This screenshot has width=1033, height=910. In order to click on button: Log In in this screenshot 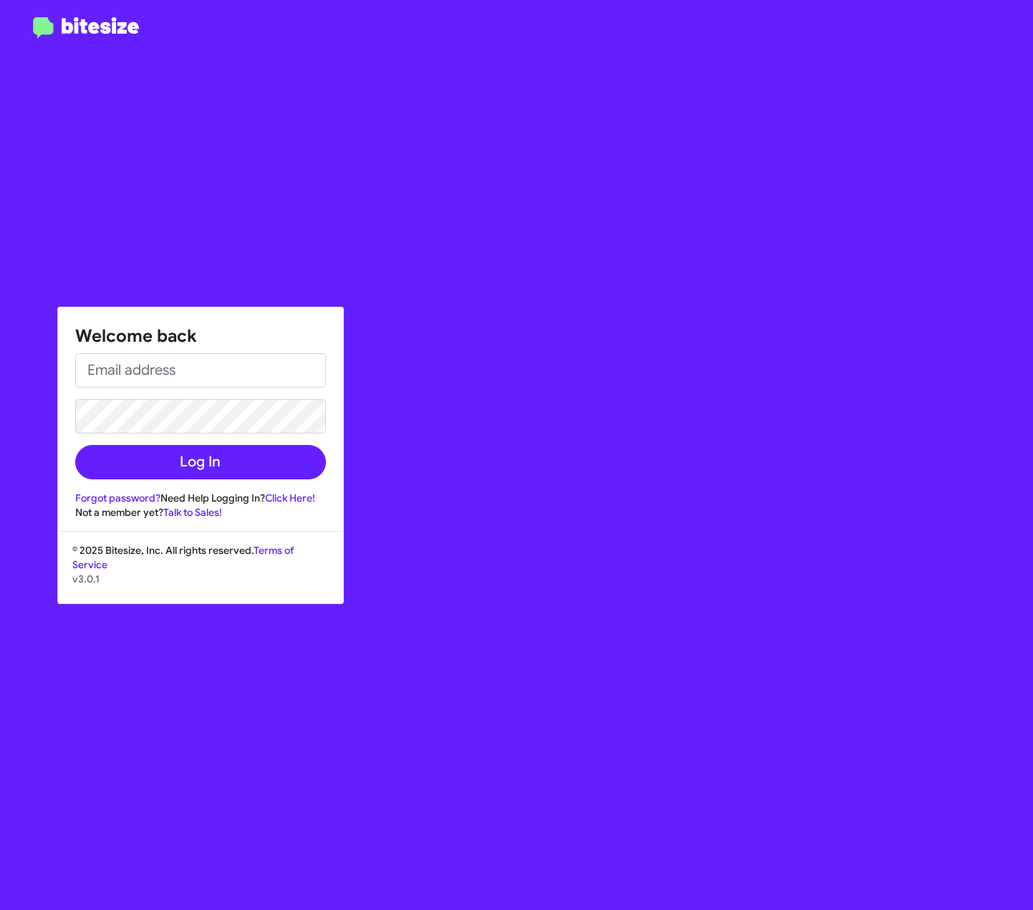, I will do `click(201, 462)`.